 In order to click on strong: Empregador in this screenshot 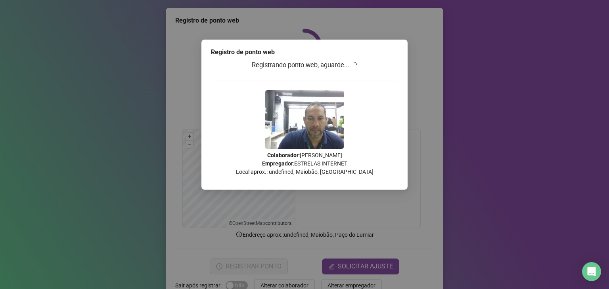, I will do `click(278, 164)`.